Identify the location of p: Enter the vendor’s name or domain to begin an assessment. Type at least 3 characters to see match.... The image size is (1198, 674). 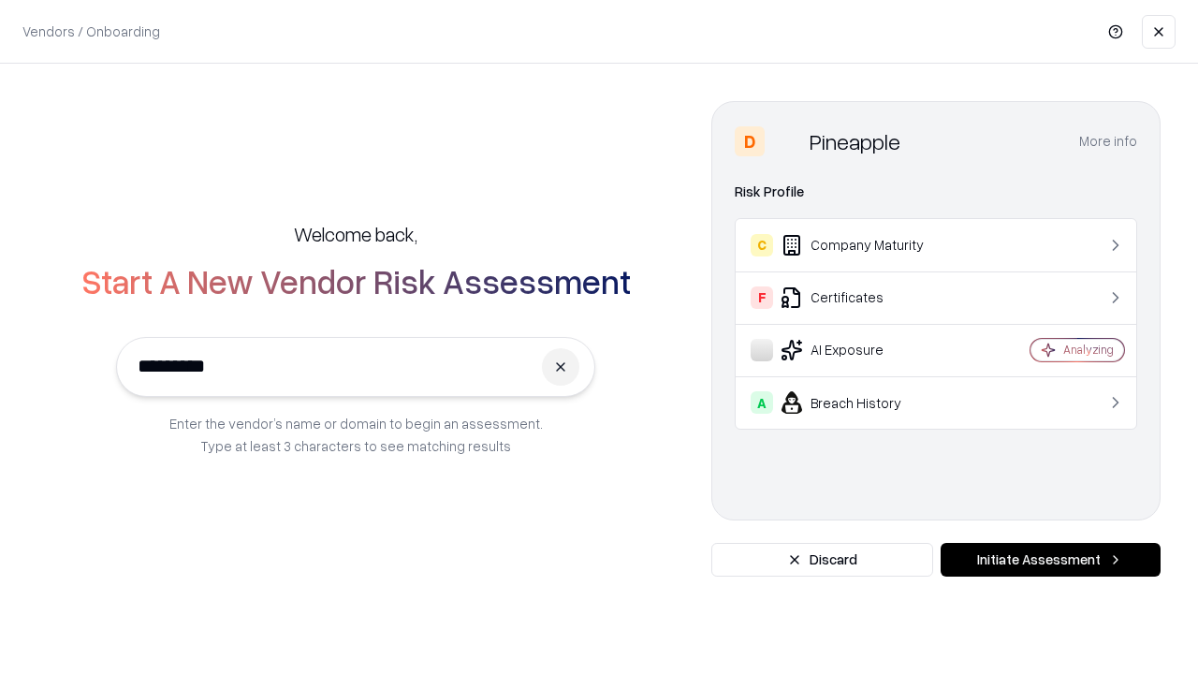
(356, 434).